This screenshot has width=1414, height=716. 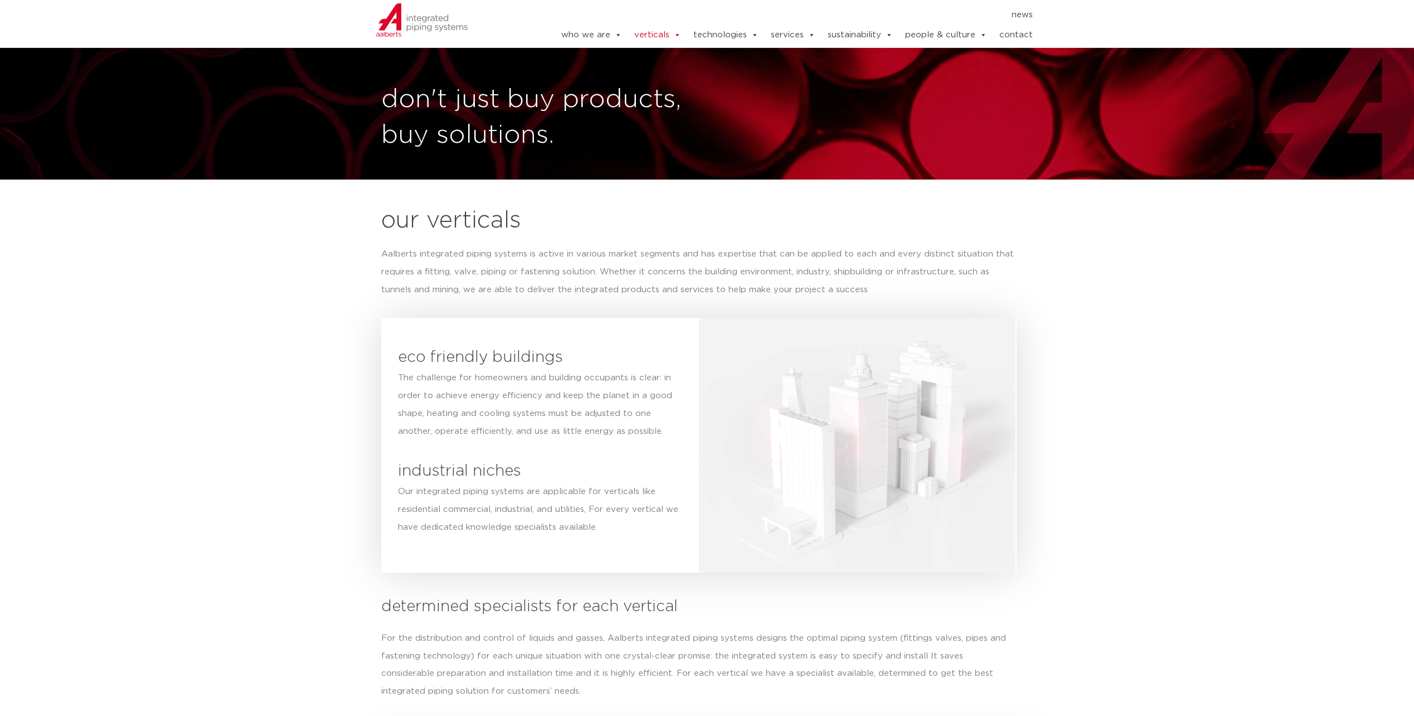 I want to click on h3: determined specialists for each vertical, so click(x=699, y=606).